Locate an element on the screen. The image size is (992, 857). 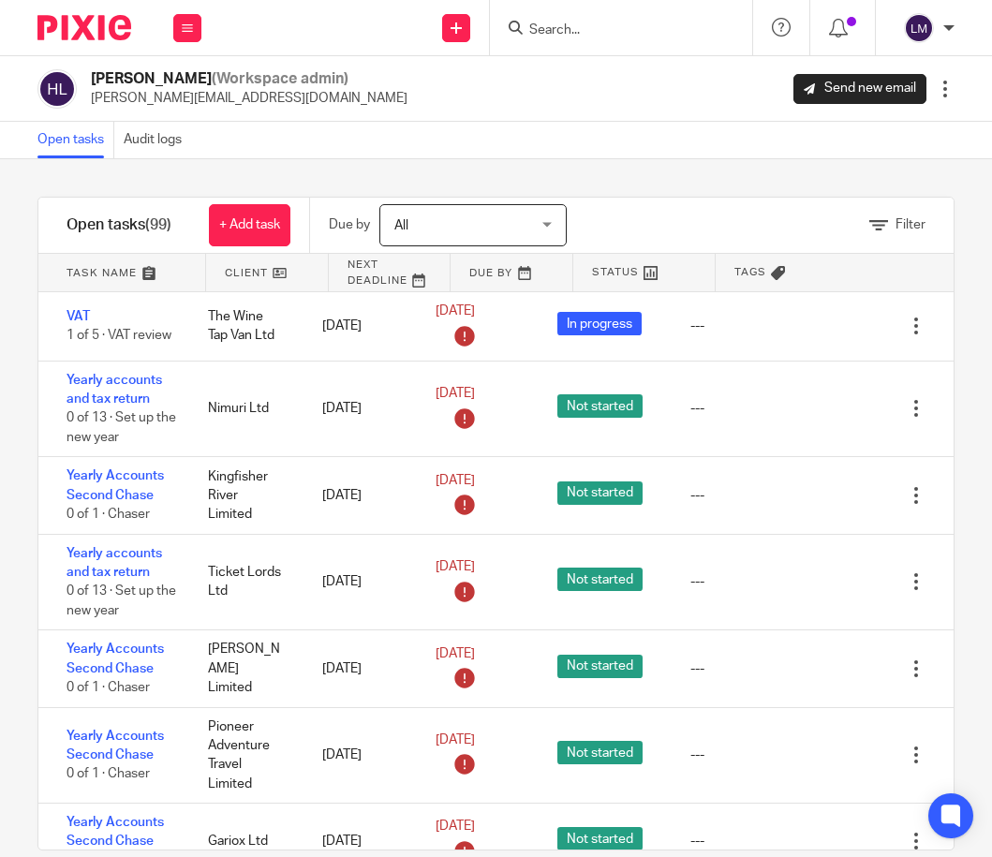
a: VAT is located at coordinates (78, 317).